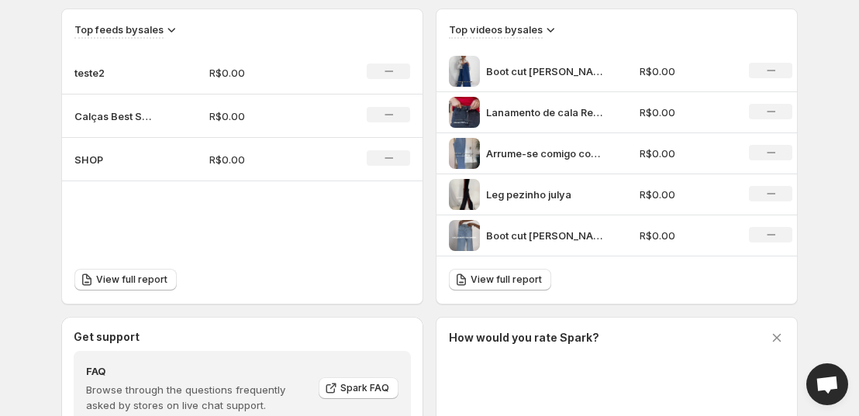 The width and height of the screenshot is (859, 416). What do you see at coordinates (465, 112) in the screenshot?
I see `img: Lanamento de cala Reta Mily A cala mais queridinha da loja agora em cor nova` at bounding box center [465, 112].